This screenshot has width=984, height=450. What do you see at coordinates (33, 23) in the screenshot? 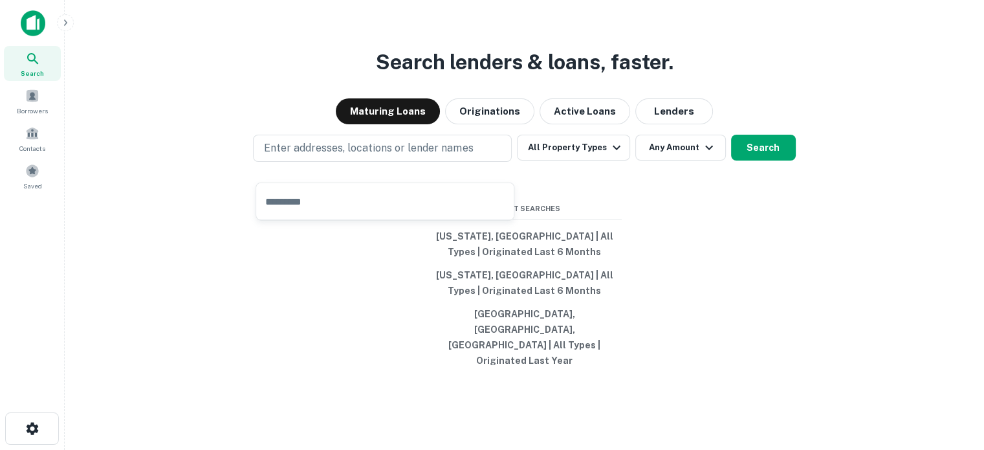
I see `img: capitalize-icon.png` at bounding box center [33, 23].